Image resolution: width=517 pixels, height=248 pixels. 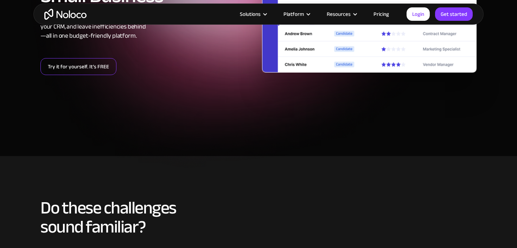 What do you see at coordinates (419, 14) in the screenshot?
I see `a: Login` at bounding box center [419, 14].